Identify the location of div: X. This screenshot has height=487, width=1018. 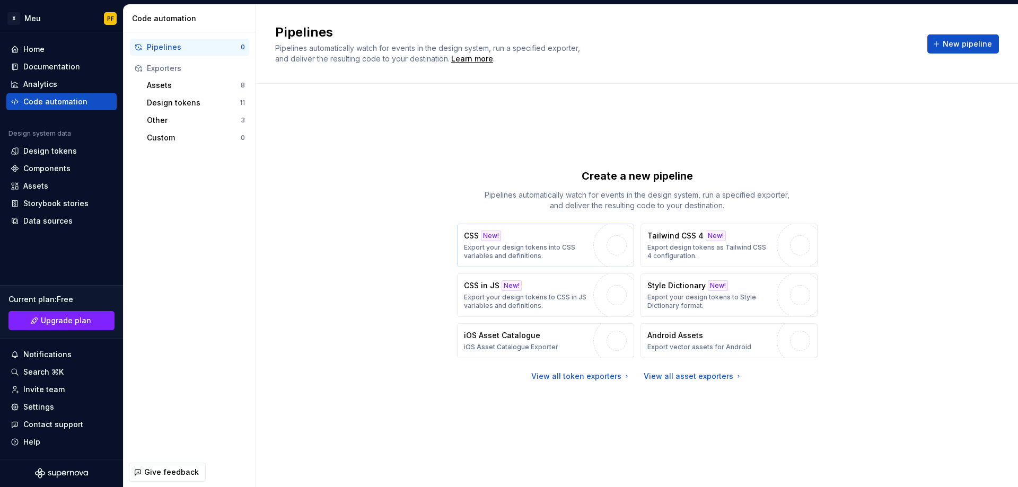
(14, 19).